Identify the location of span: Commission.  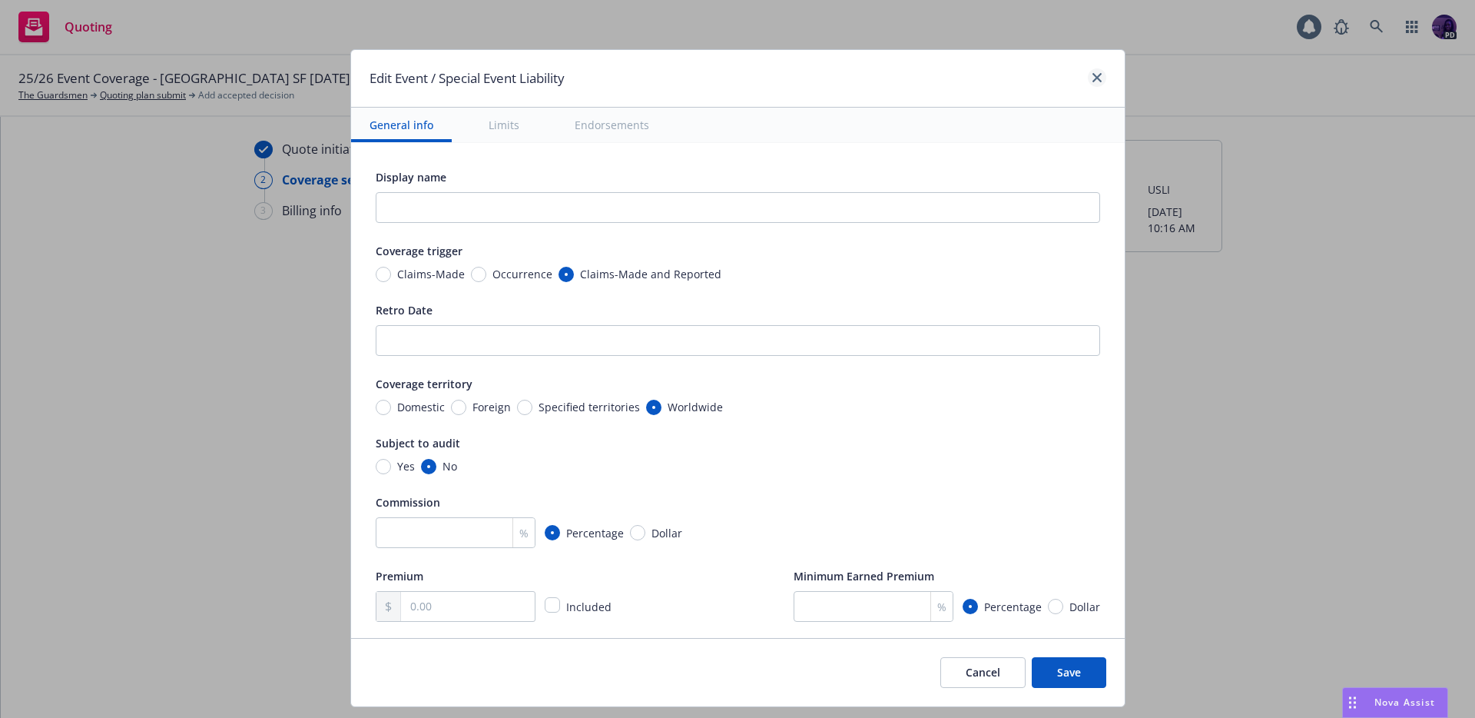
(408, 502).